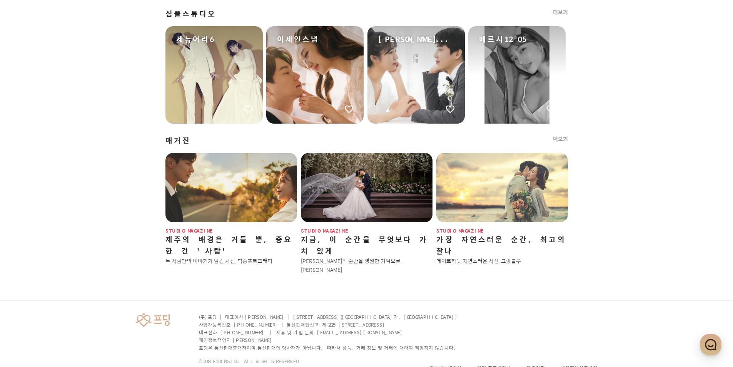 The width and height of the screenshot is (733, 367). What do you see at coordinates (329, 361) in the screenshot?
I see `p: © 2018 FDDING INC. ALL RIGHTS RESERVED` at bounding box center [329, 361].